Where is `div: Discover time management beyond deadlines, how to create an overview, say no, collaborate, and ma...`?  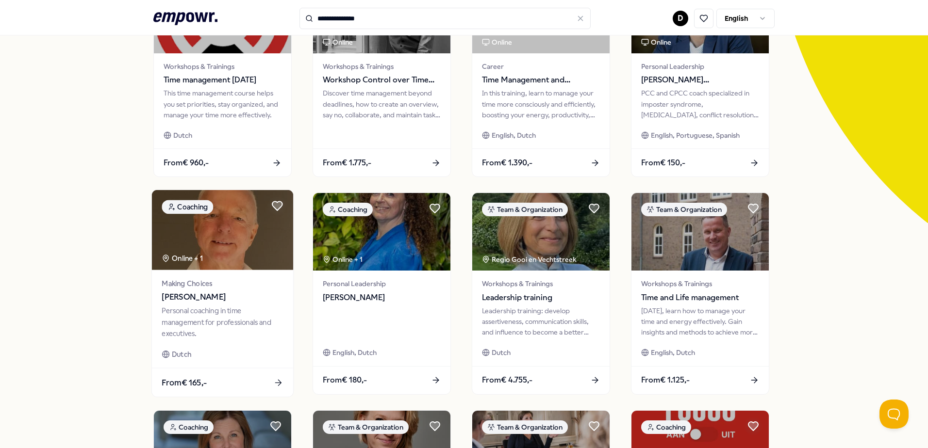 div: Discover time management beyond deadlines, how to create an overview, say no, collaborate, and ma... is located at coordinates (381, 104).